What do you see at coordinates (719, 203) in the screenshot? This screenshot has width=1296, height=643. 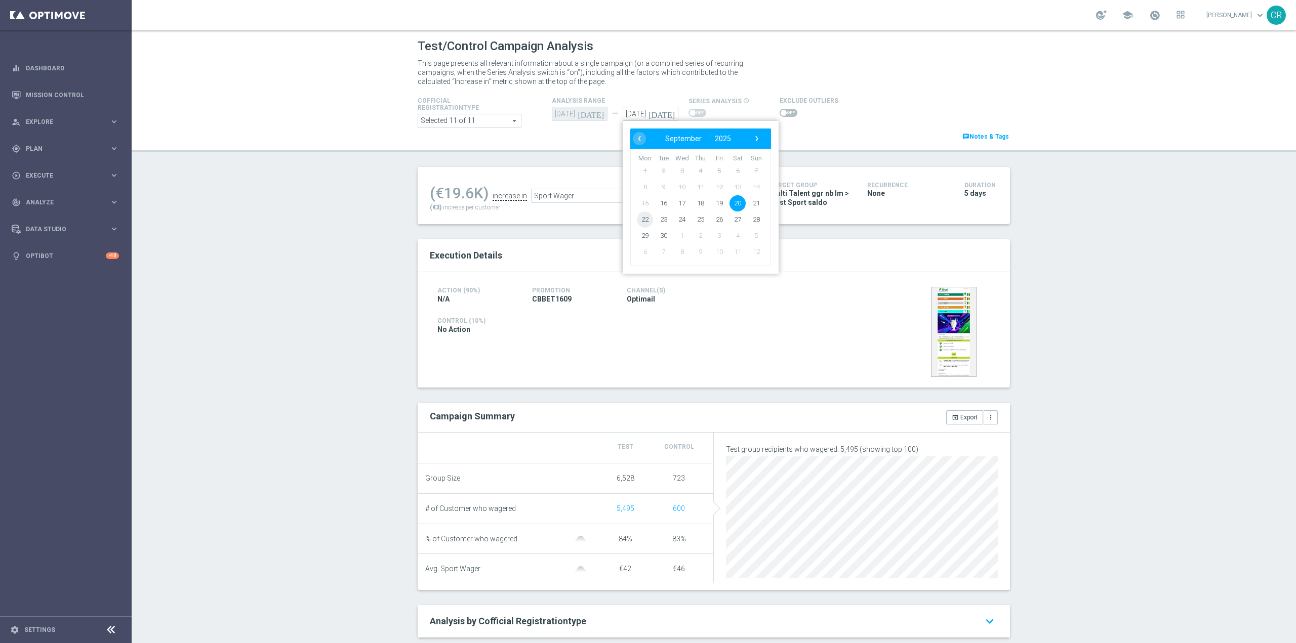 I see `span: 19` at bounding box center [719, 203].